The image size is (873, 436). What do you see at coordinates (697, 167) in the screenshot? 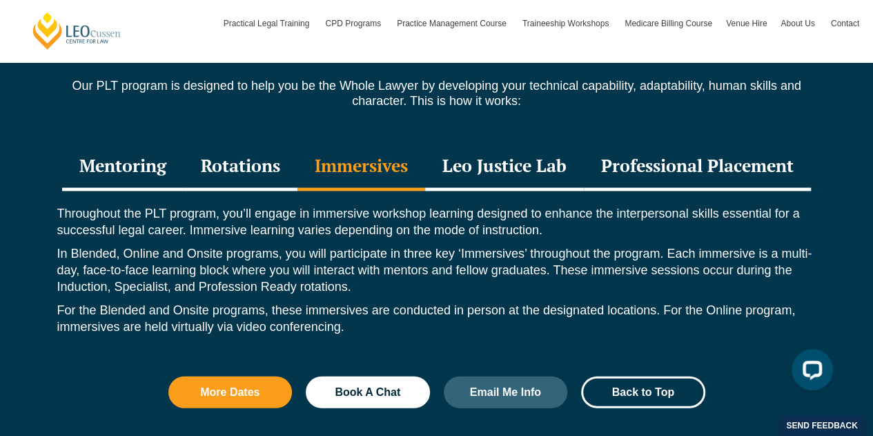
I see `div: Professional Placement` at bounding box center [697, 167].